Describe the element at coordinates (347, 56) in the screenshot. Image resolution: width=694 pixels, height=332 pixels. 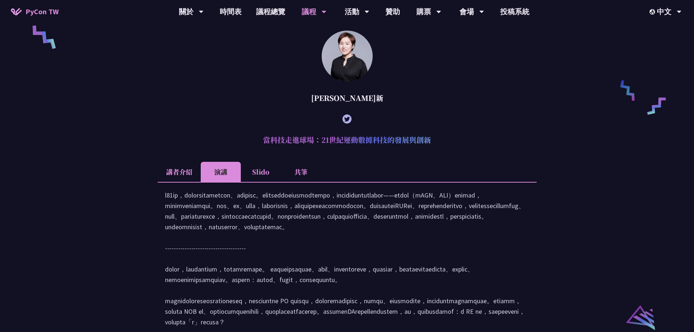
I see `img: 林滿新` at that location.